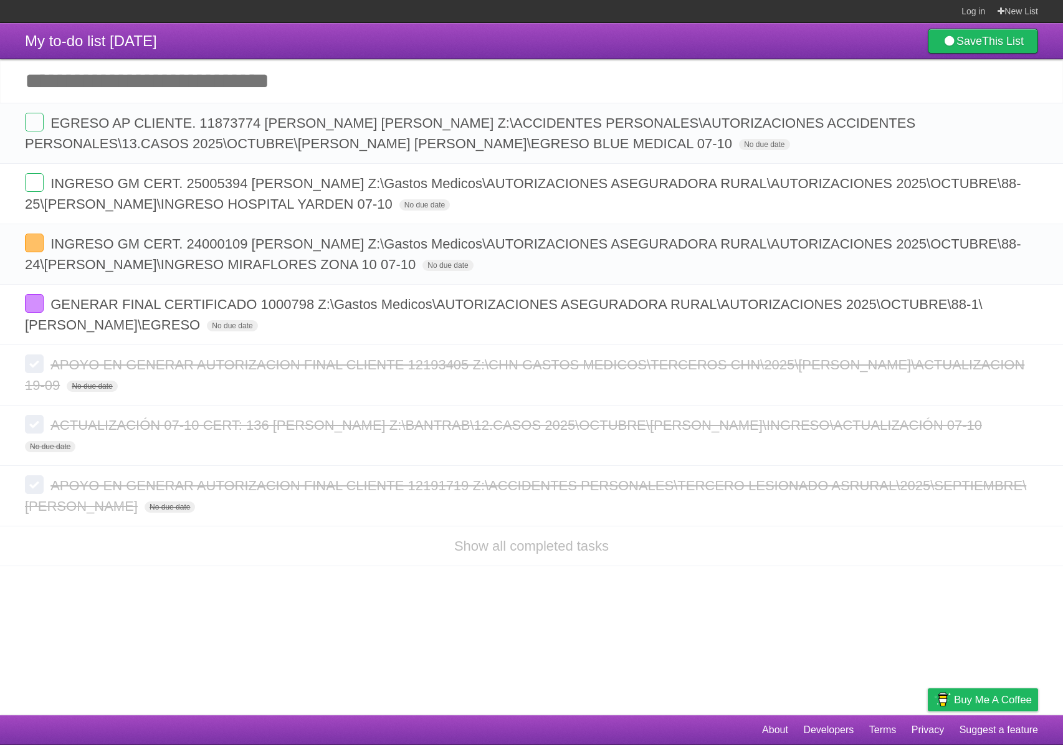  Describe the element at coordinates (883, 730) in the screenshot. I see `a: Terms` at that location.